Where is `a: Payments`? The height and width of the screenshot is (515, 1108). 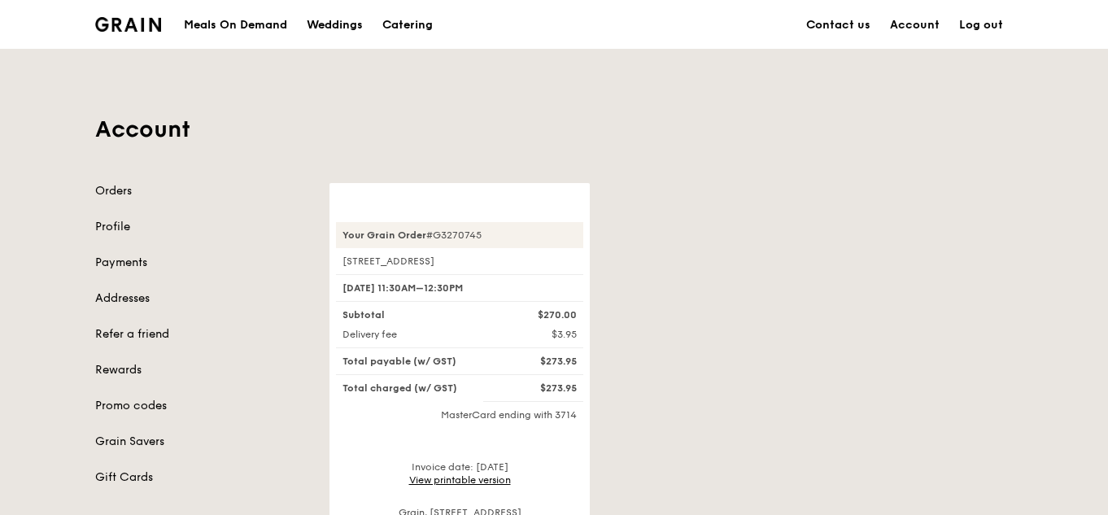
a: Payments is located at coordinates (203, 263).